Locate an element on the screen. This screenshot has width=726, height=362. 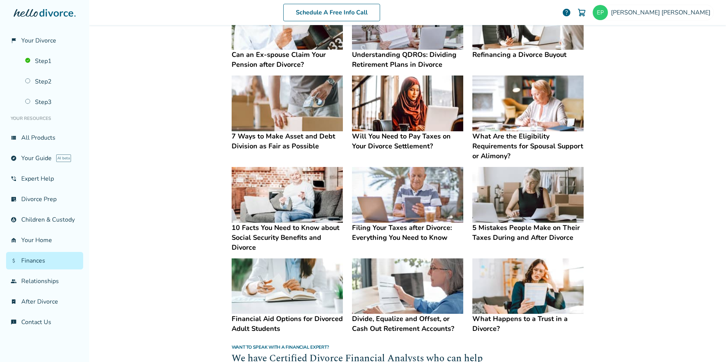
a: list_alt_checkDivorce Prep is located at coordinates (44, 199).